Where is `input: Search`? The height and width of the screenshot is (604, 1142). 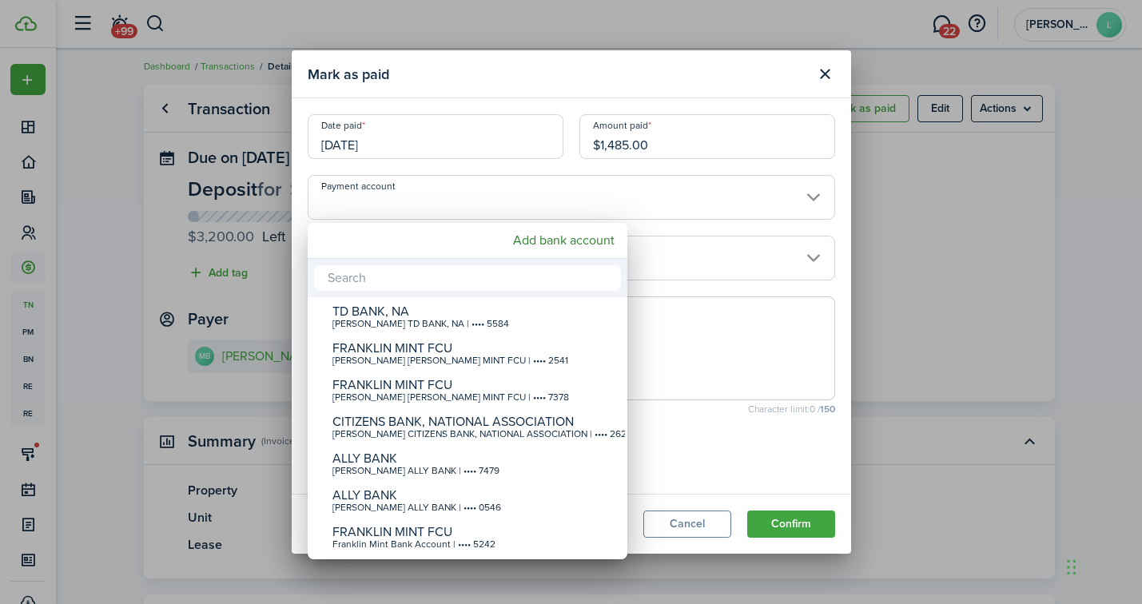
input: Search is located at coordinates (467, 278).